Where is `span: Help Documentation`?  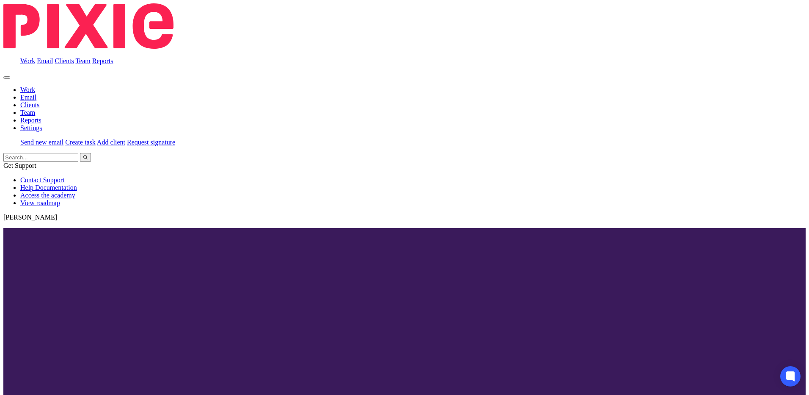 span: Help Documentation is located at coordinates (49, 187).